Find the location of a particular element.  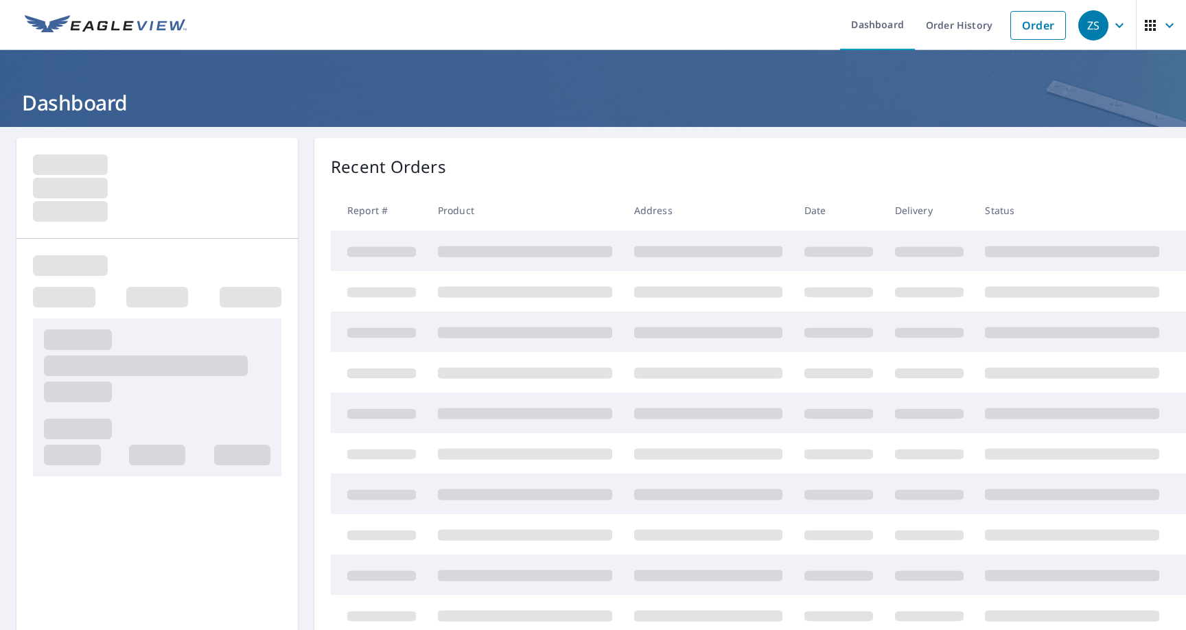

img: EV Logo is located at coordinates (106, 25).